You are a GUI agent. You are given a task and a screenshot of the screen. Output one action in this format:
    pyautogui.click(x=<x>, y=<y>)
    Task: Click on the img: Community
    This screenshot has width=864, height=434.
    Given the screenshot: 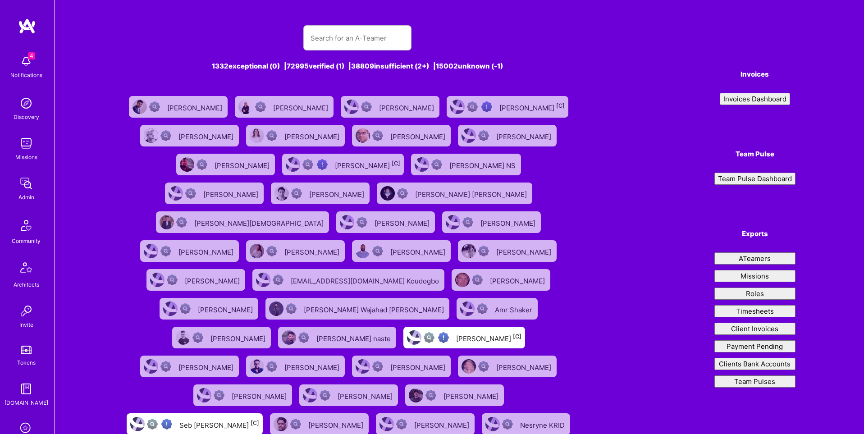 What is the action you would take?
    pyautogui.click(x=26, y=225)
    